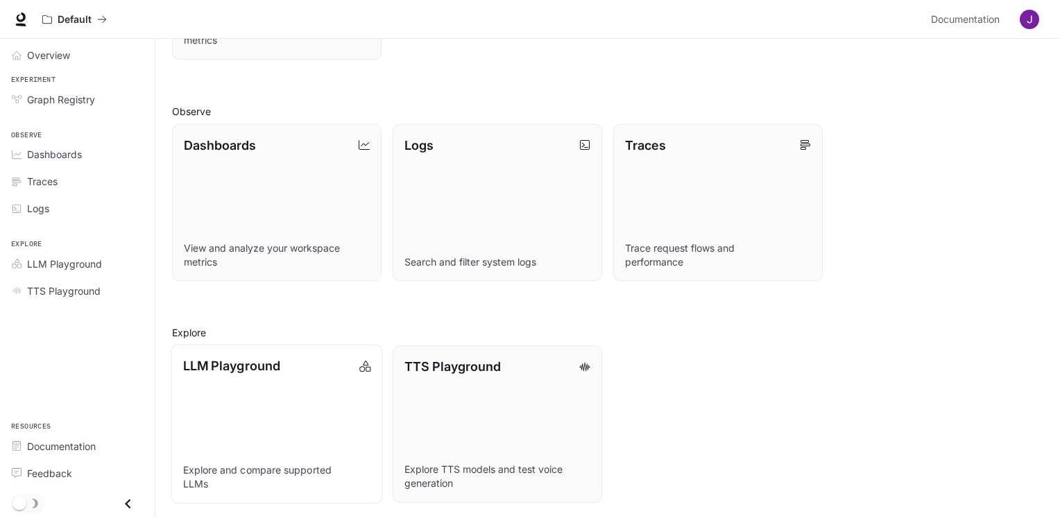 The image size is (1060, 518). I want to click on a: Dashboards, so click(77, 154).